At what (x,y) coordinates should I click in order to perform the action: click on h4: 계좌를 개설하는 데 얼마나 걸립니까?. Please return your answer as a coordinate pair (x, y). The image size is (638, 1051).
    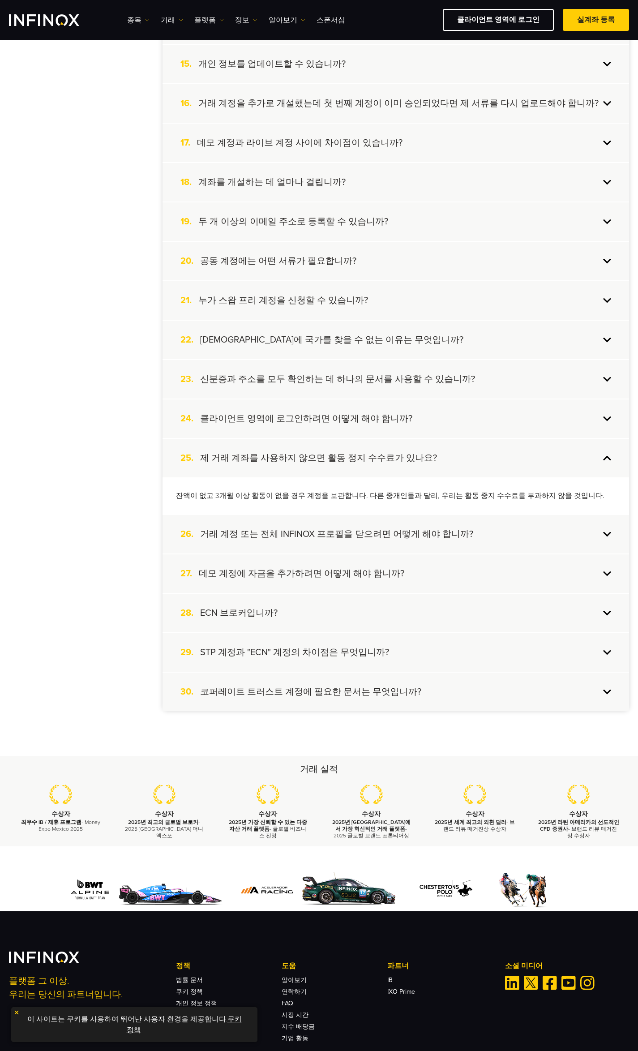
    Looking at the image, I should click on (272, 182).